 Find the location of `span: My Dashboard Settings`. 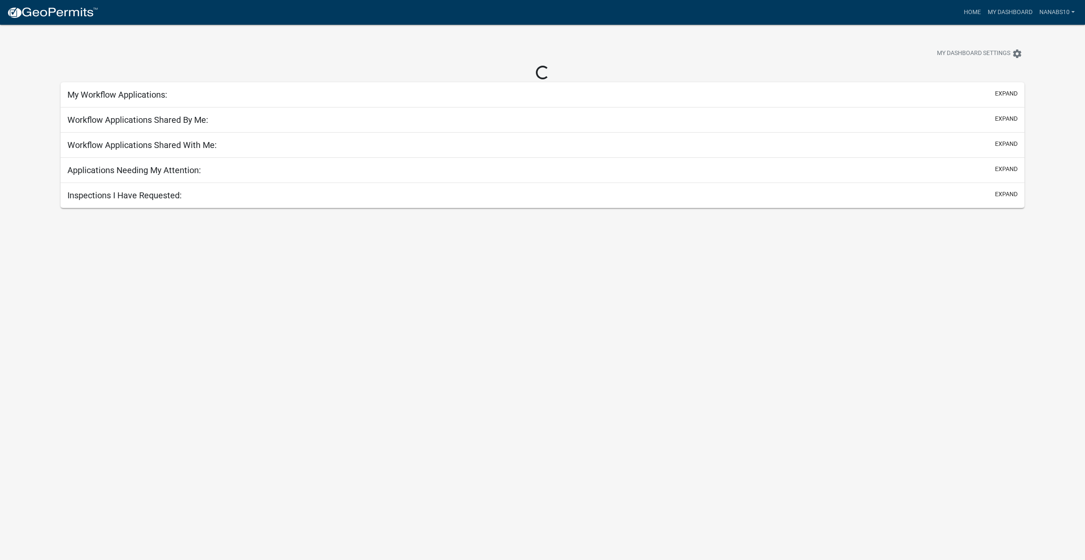

span: My Dashboard Settings is located at coordinates (974, 54).